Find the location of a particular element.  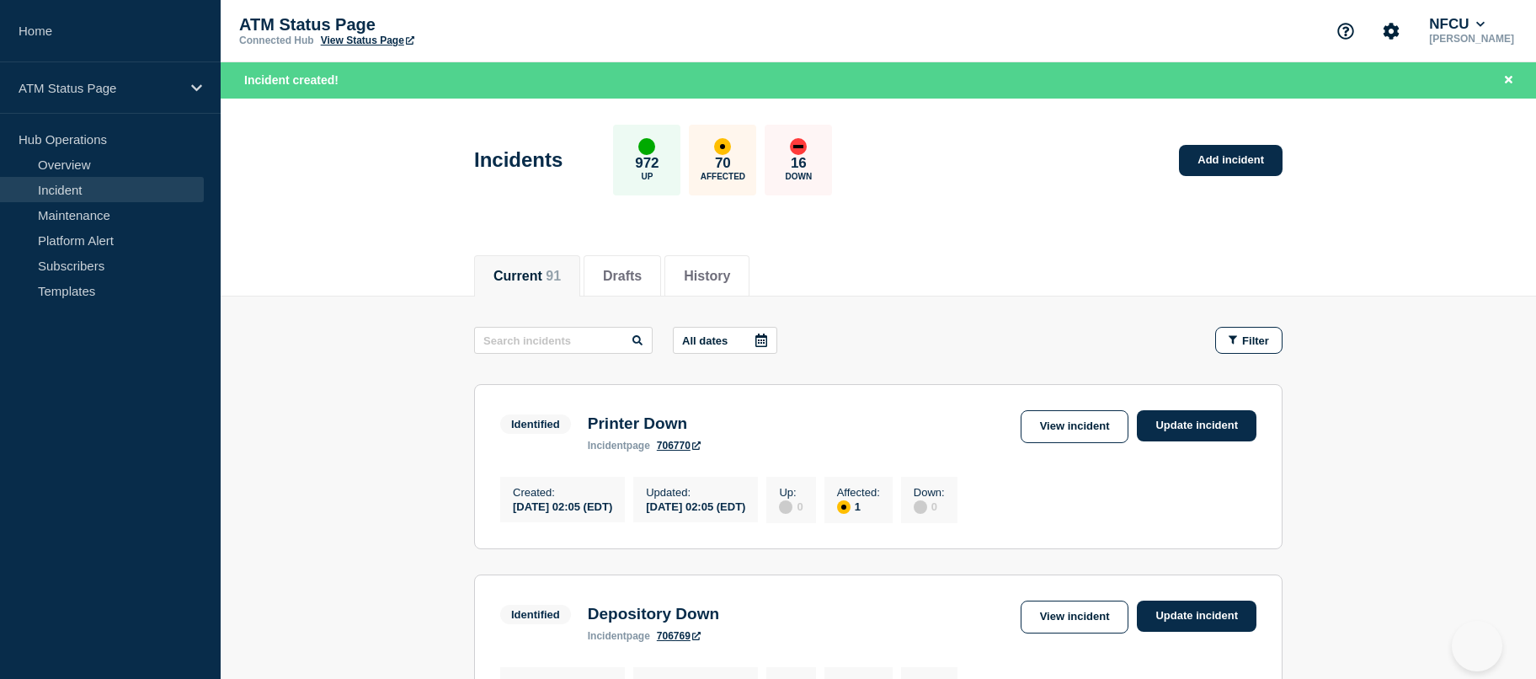

button: NFCU is located at coordinates (1457, 24).